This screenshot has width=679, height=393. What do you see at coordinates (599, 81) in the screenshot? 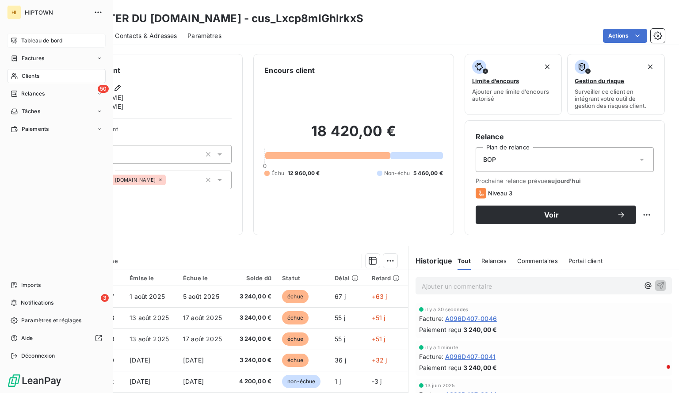
I see `span: Gestion du risque` at bounding box center [599, 81].